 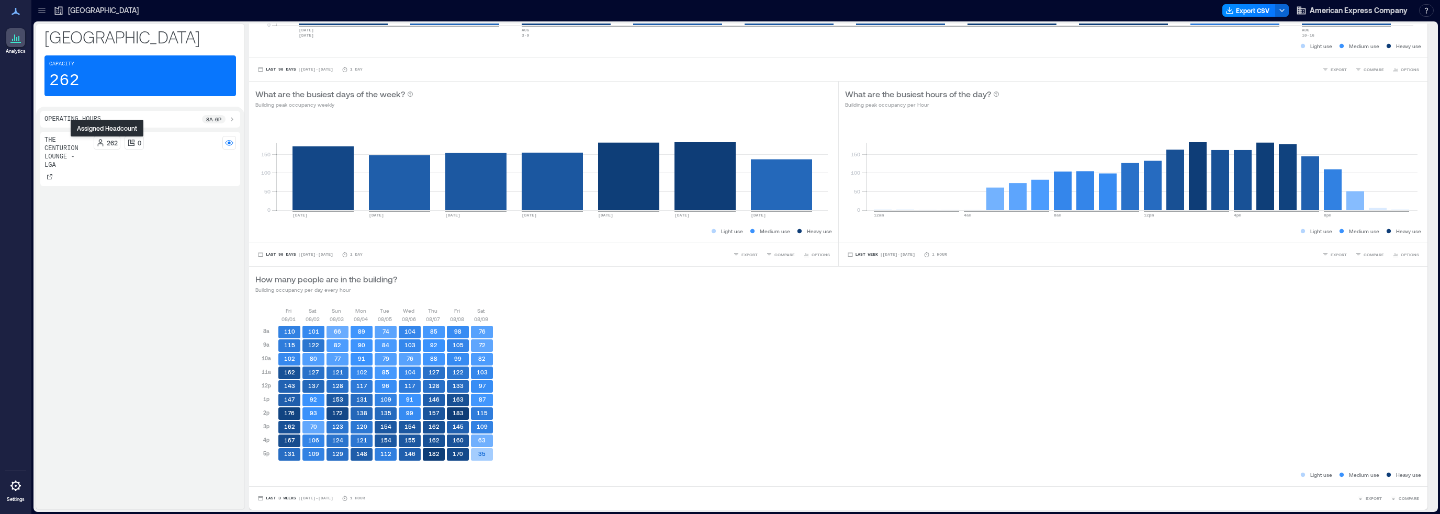 I want to click on text: 91, so click(x=410, y=399).